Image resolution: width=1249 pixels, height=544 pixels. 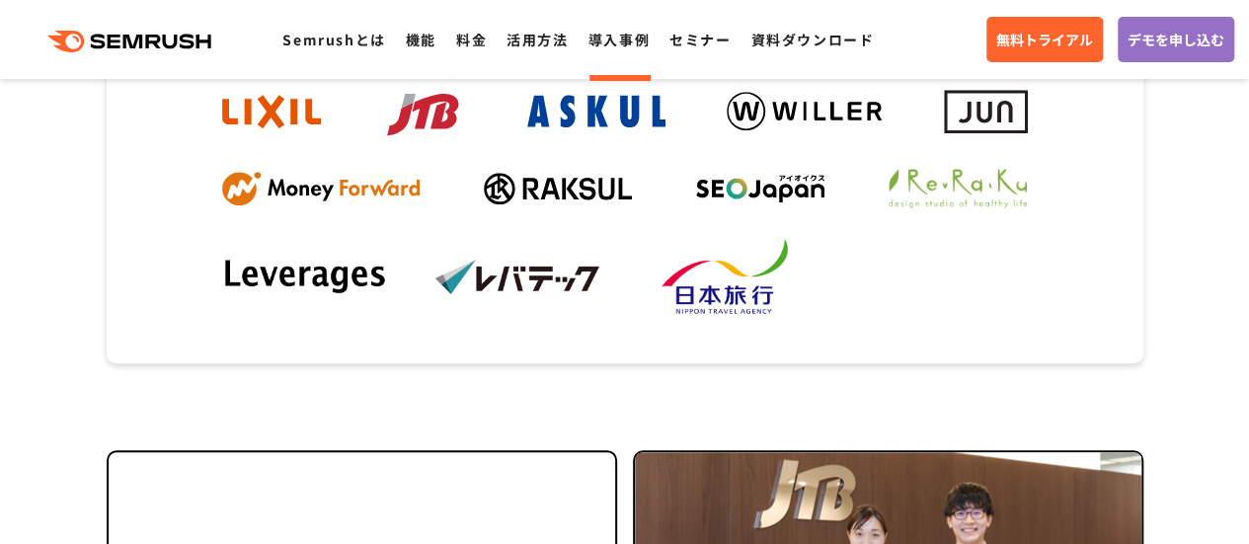 What do you see at coordinates (596, 111) in the screenshot?
I see `img: askul` at bounding box center [596, 111].